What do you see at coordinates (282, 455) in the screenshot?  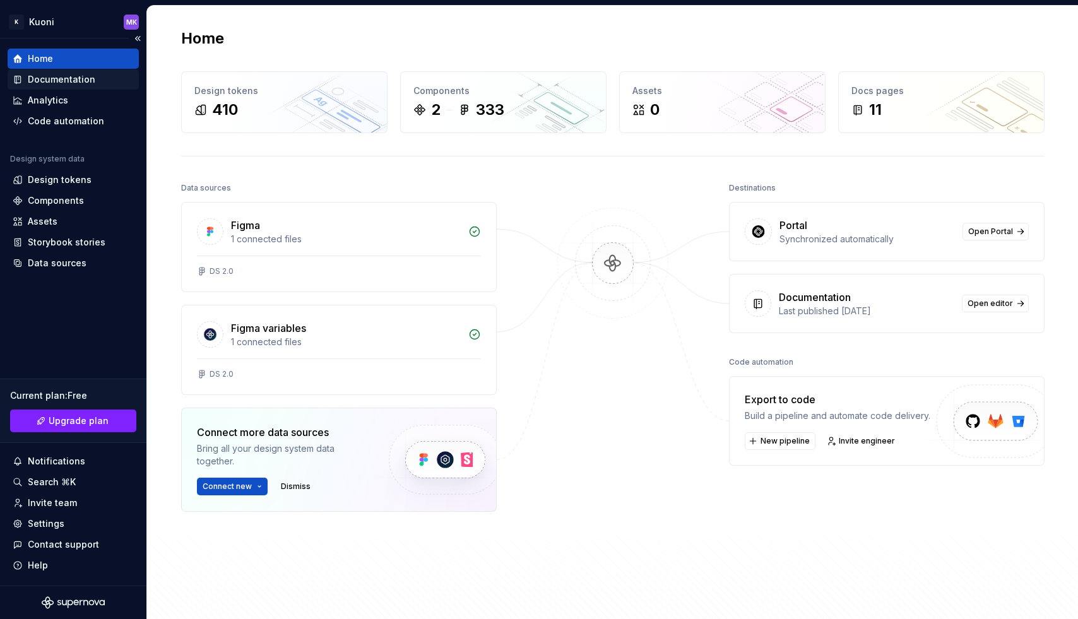 I see `div: Bring all your design system data together.` at bounding box center [282, 455].